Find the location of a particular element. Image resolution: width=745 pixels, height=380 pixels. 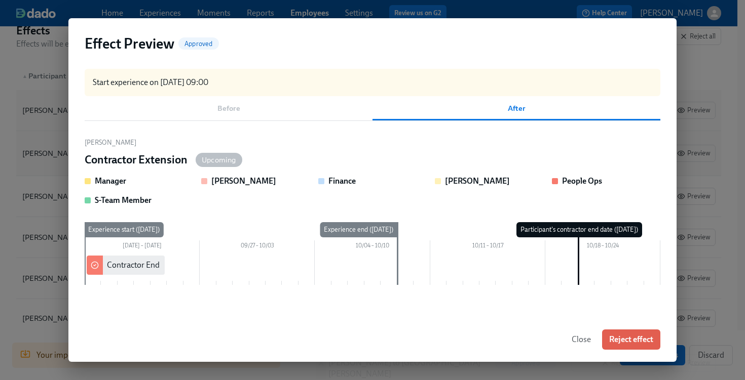

span: After is located at coordinates (516, 108).